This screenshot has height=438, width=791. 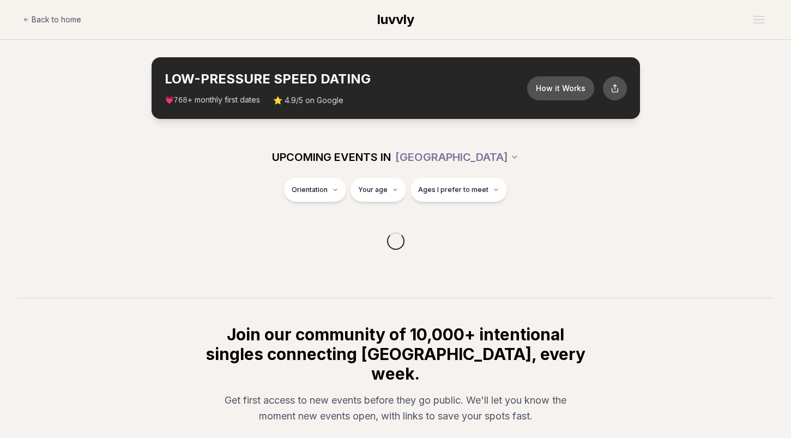 I want to click on span: Back to home, so click(x=56, y=20).